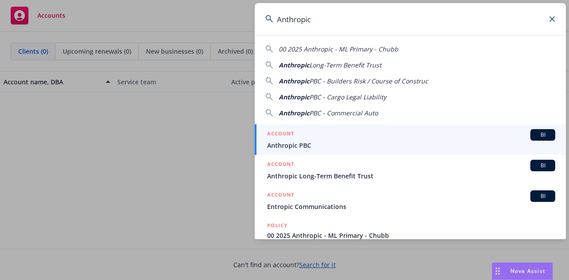  What do you see at coordinates (411, 145) in the screenshot?
I see `span: Anthropic PBC` at bounding box center [411, 145].